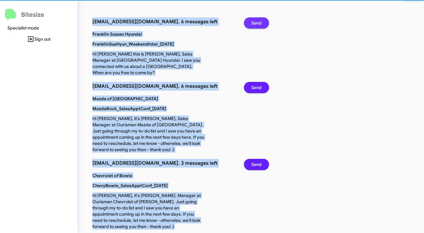  What do you see at coordinates (39, 39) in the screenshot?
I see `span: Sign out` at bounding box center [39, 39].